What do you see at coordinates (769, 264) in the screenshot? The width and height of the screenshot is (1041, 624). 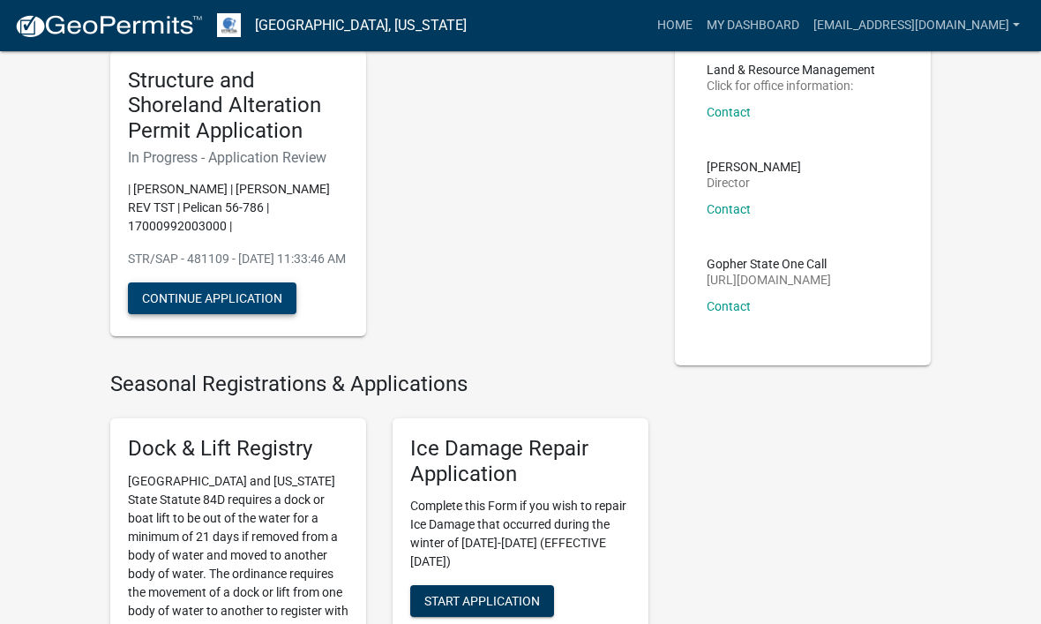 I see `p: Gopher State One Call` at bounding box center [769, 264].